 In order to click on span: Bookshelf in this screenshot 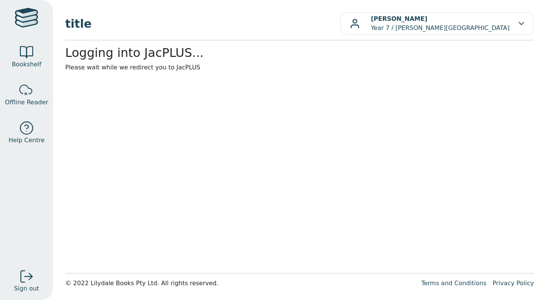, I will do `click(27, 64)`.